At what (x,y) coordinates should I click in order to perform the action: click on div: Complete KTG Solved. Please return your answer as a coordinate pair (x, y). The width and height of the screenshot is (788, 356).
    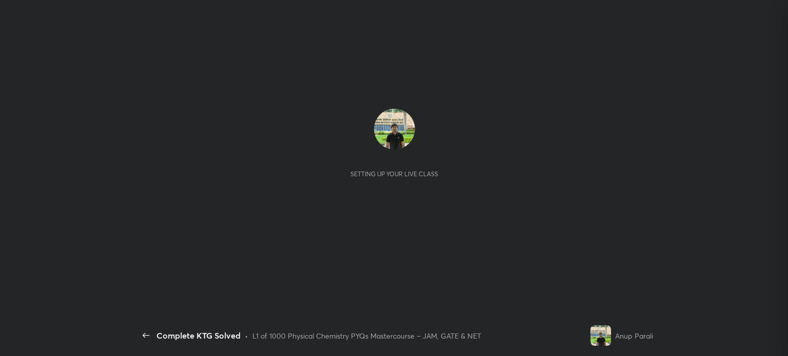
    Looking at the image, I should click on (198, 336).